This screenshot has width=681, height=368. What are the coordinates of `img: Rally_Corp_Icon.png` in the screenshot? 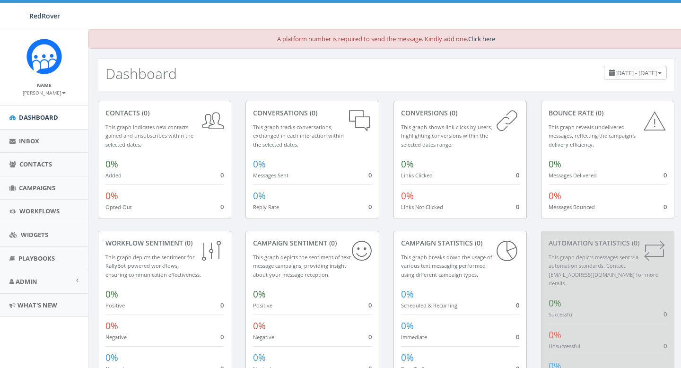 It's located at (44, 56).